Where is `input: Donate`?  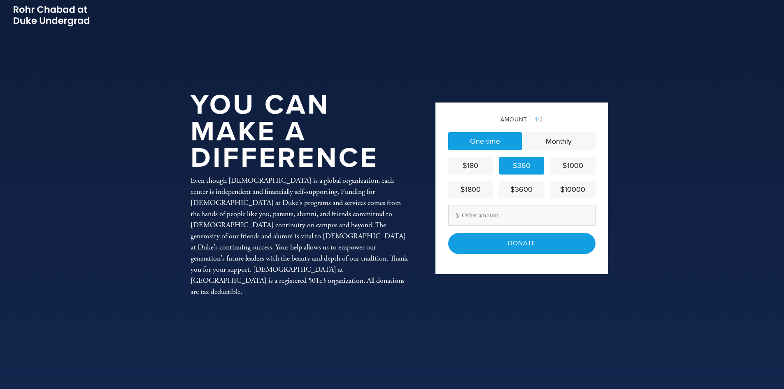
input: Donate is located at coordinates (522, 243).